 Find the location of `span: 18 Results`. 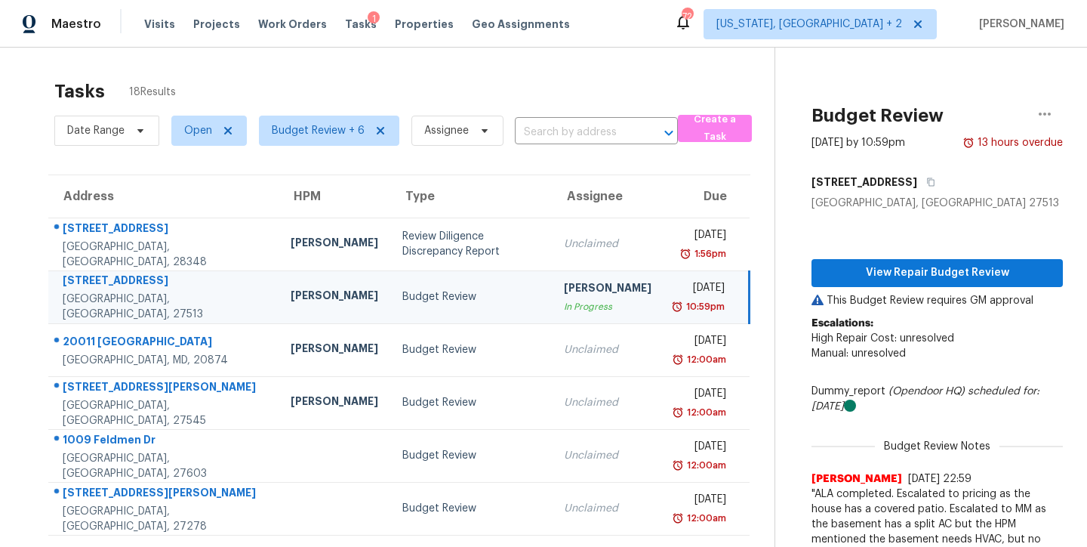

span: 18 Results is located at coordinates (153, 92).